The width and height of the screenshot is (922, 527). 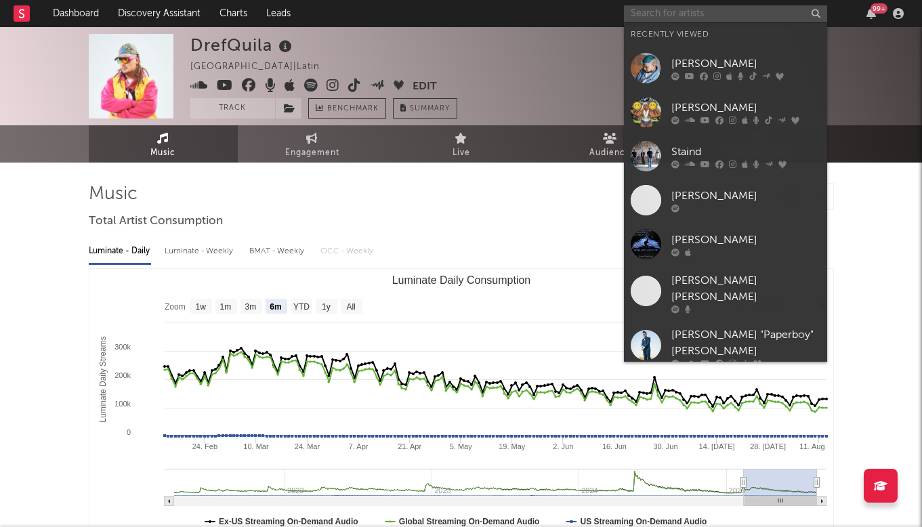 What do you see at coordinates (614, 447) in the screenshot?
I see `text: 16. Jun` at bounding box center [614, 447].